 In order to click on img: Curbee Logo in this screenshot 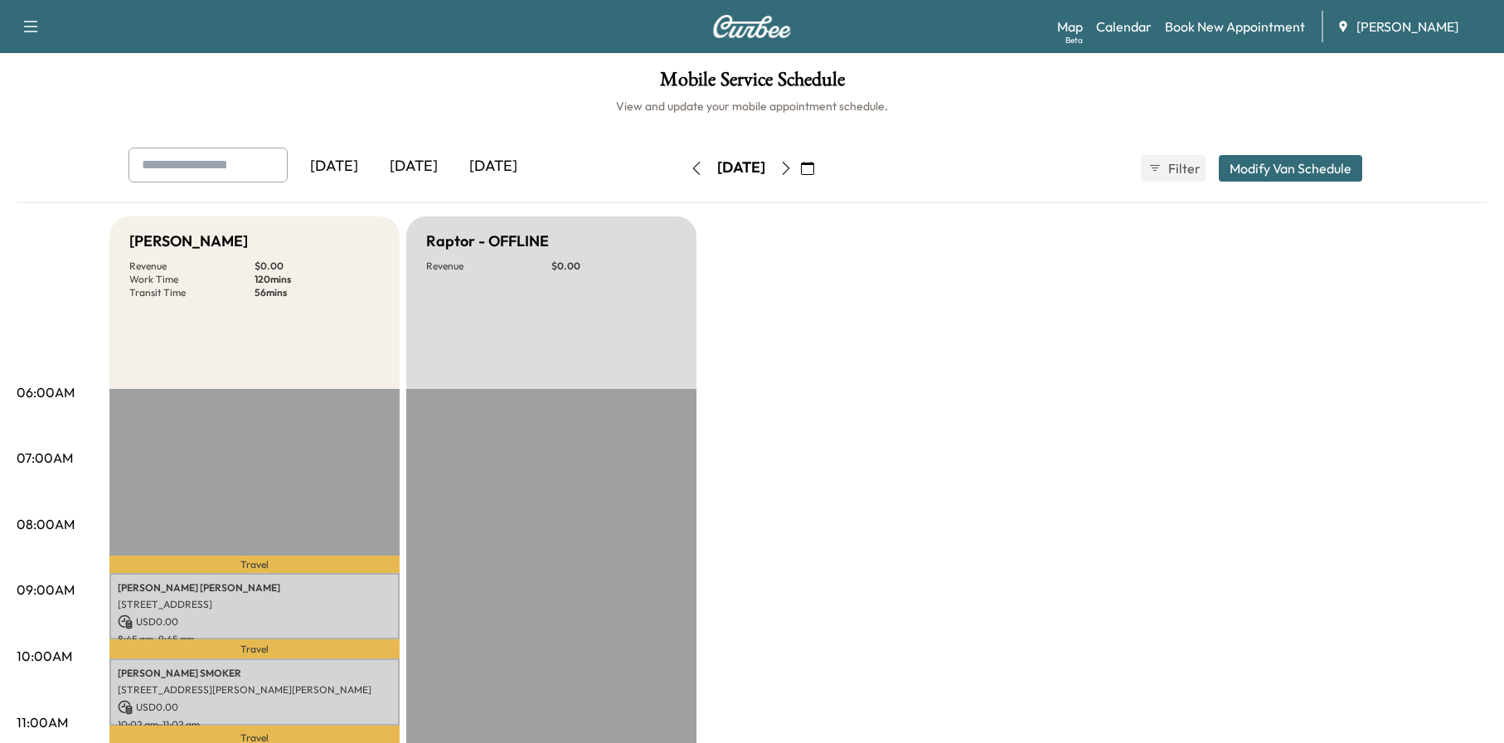, I will do `click(752, 27)`.